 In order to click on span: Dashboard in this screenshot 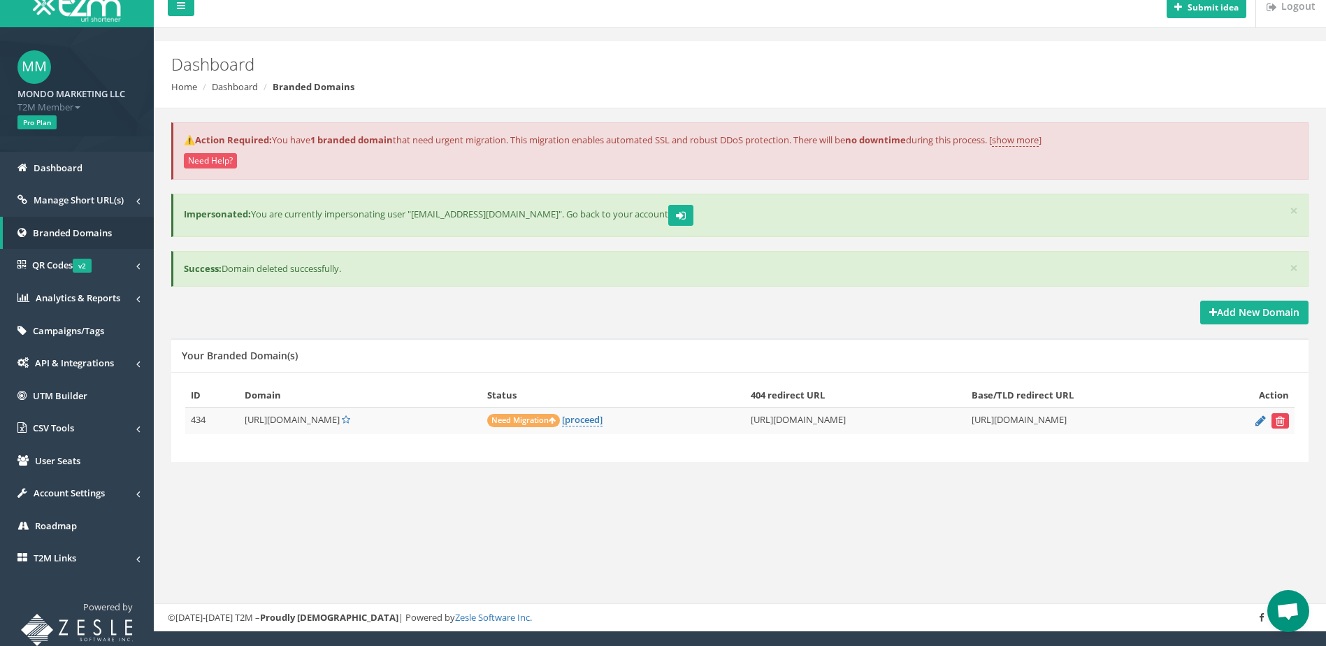, I will do `click(58, 168)`.